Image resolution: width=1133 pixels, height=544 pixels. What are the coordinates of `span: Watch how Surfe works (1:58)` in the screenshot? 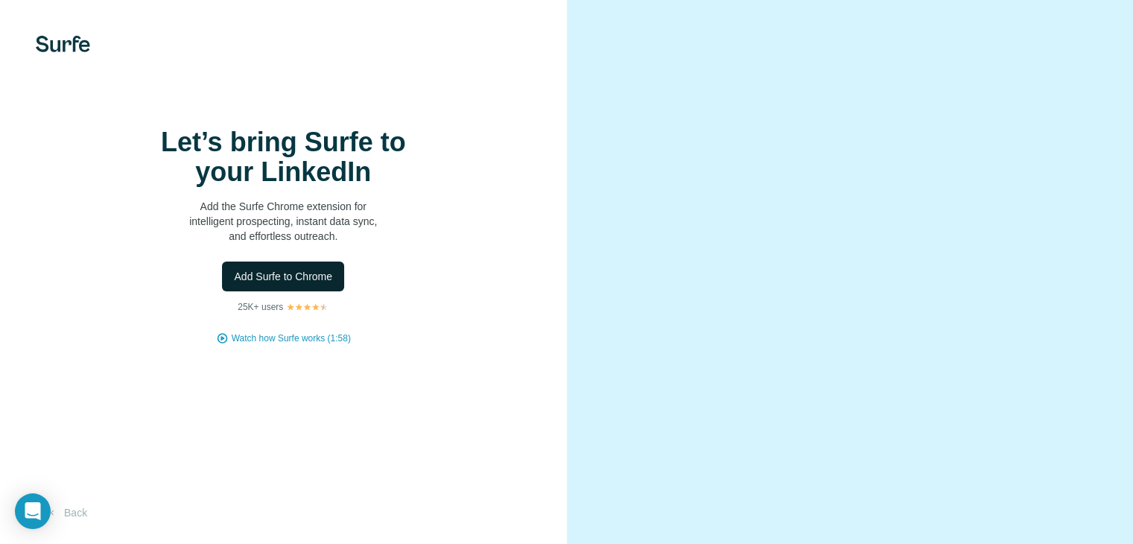 It's located at (291, 338).